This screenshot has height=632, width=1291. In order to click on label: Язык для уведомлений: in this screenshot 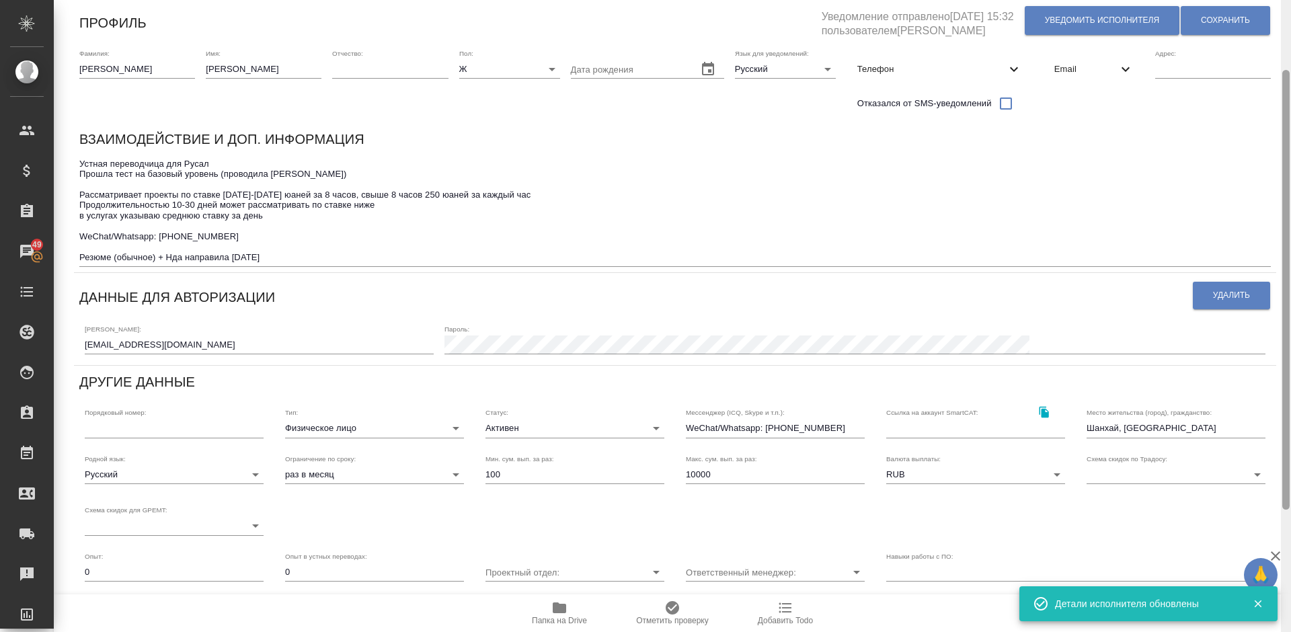, I will do `click(772, 53)`.